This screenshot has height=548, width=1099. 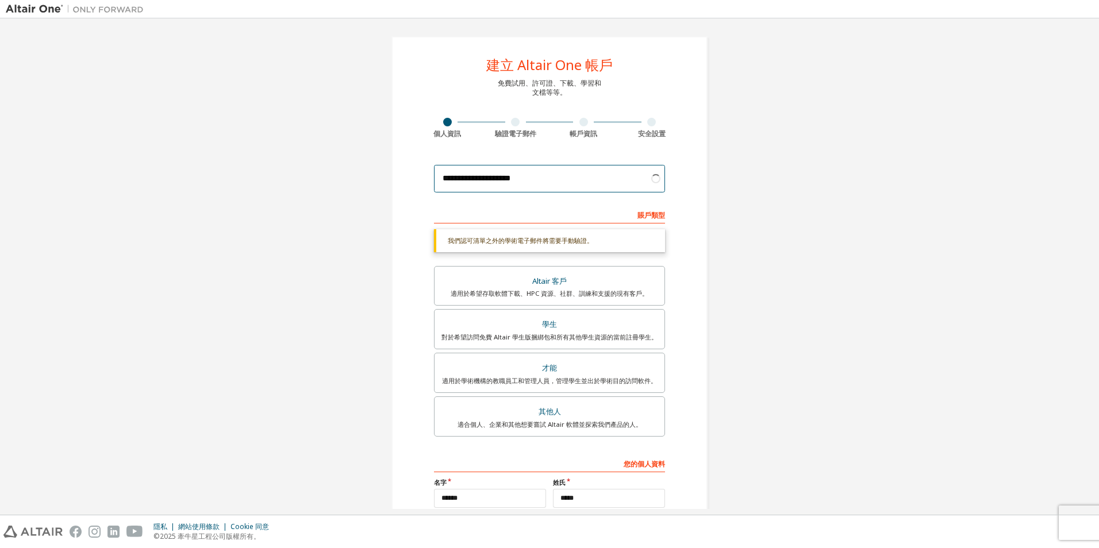 What do you see at coordinates (490, 483) in the screenshot?
I see `label: 名字` at bounding box center [490, 483].